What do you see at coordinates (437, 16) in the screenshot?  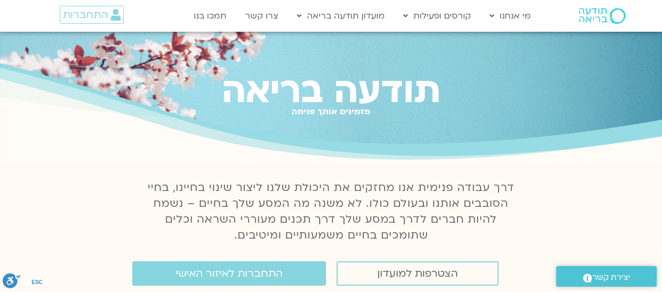 I see `a: קורסים ופעילות` at bounding box center [437, 16].